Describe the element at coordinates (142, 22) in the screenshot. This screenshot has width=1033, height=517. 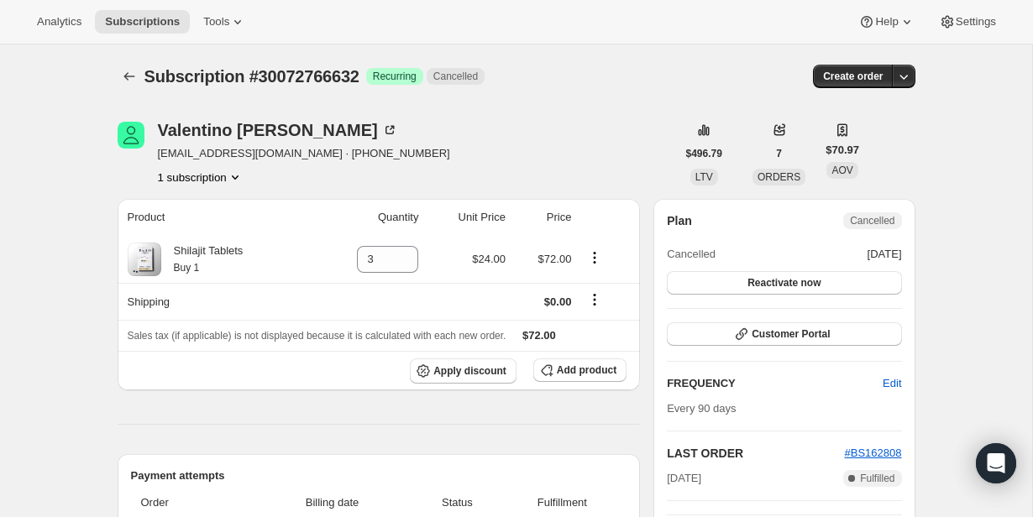
I see `span: Subscriptions` at that location.